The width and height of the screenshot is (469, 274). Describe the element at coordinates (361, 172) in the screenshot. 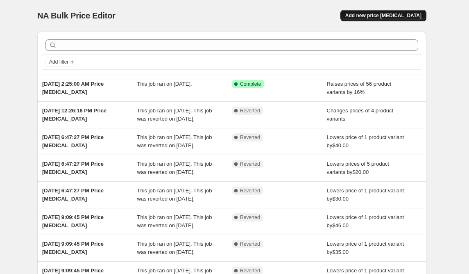

I see `span: $20.00` at that location.